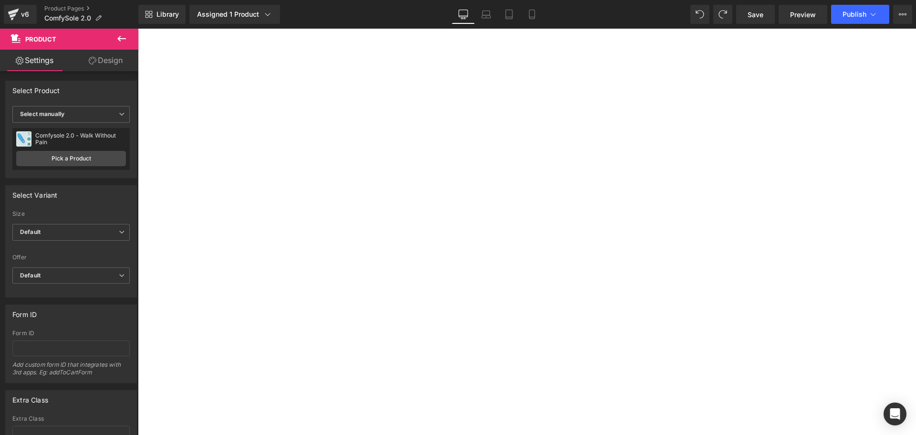 The image size is (916, 435). What do you see at coordinates (723, 14) in the screenshot?
I see `button: Redo` at bounding box center [723, 14].